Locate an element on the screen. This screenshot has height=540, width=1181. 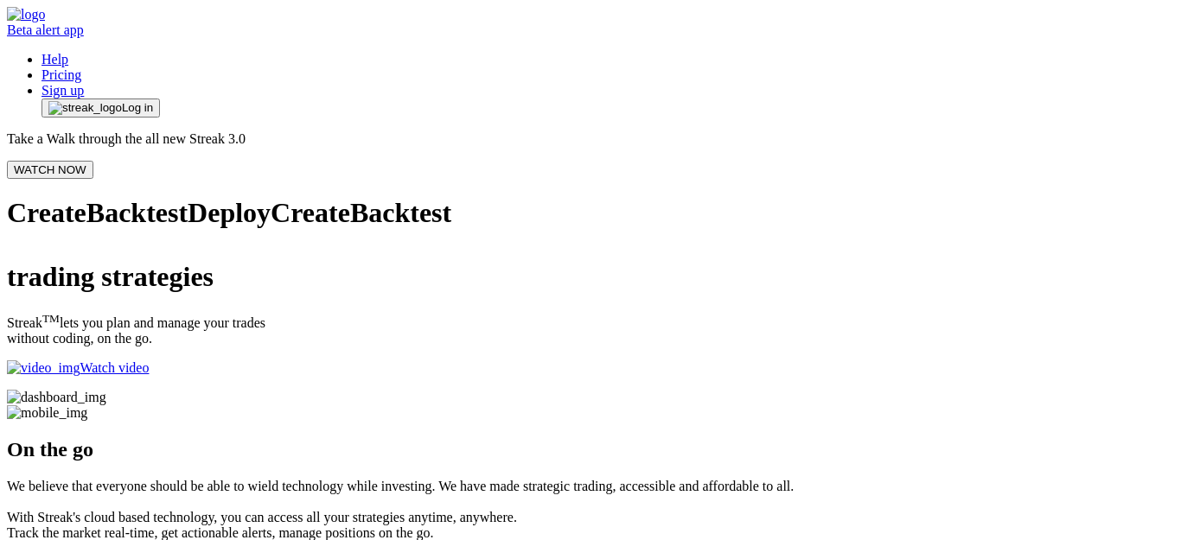
img: streak_logo is located at coordinates (85, 108).